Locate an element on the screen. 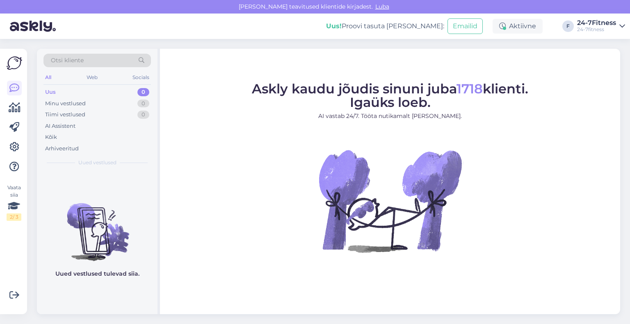 This screenshot has height=324, width=630. span: Uued vestlused is located at coordinates (97, 163).